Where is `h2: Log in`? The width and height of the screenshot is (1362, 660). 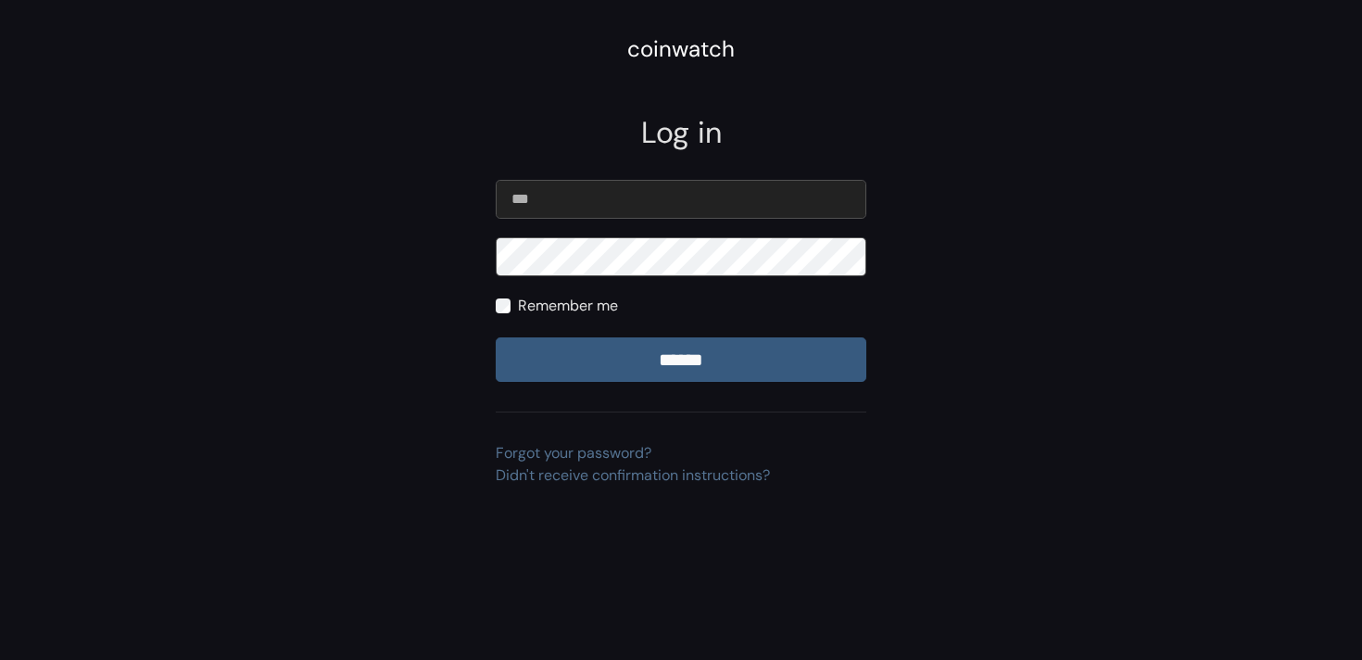
h2: Log in is located at coordinates (681, 132).